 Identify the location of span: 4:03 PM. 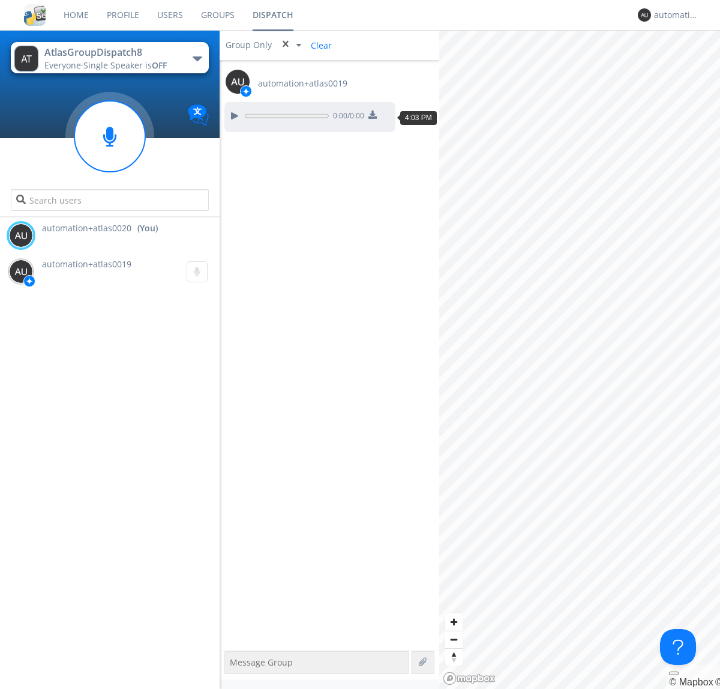
(418, 118).